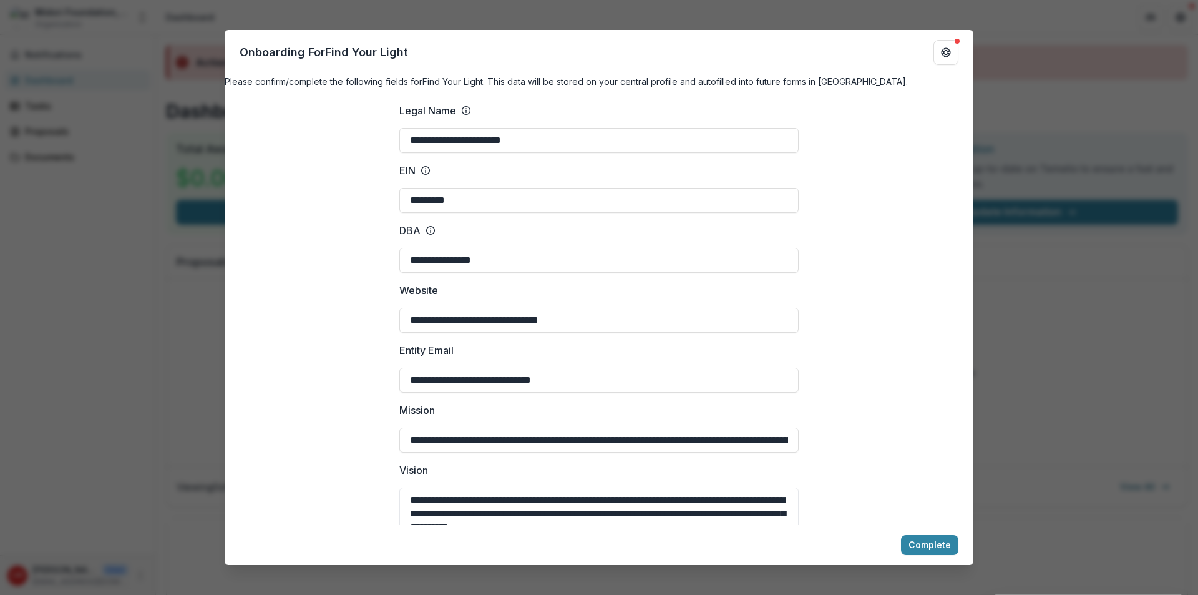  Describe the element at coordinates (946, 52) in the screenshot. I see `button: Get Help` at that location.